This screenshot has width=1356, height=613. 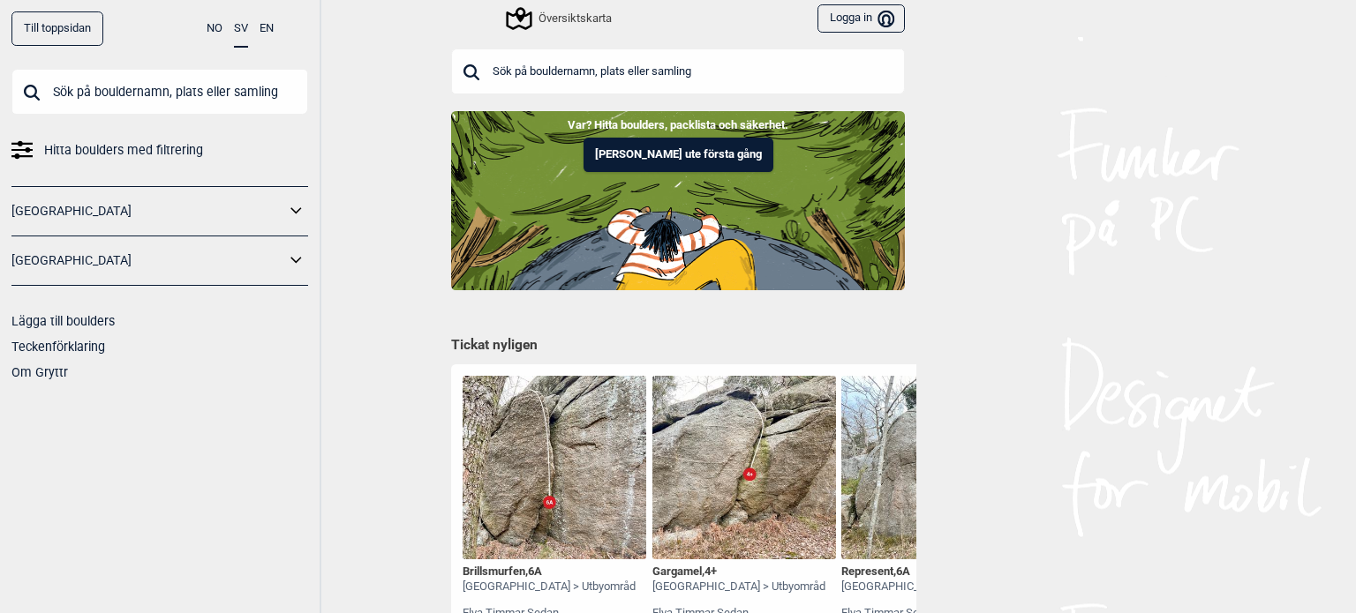 What do you see at coordinates (710, 571) in the screenshot?
I see `span: 4+` at bounding box center [710, 571].